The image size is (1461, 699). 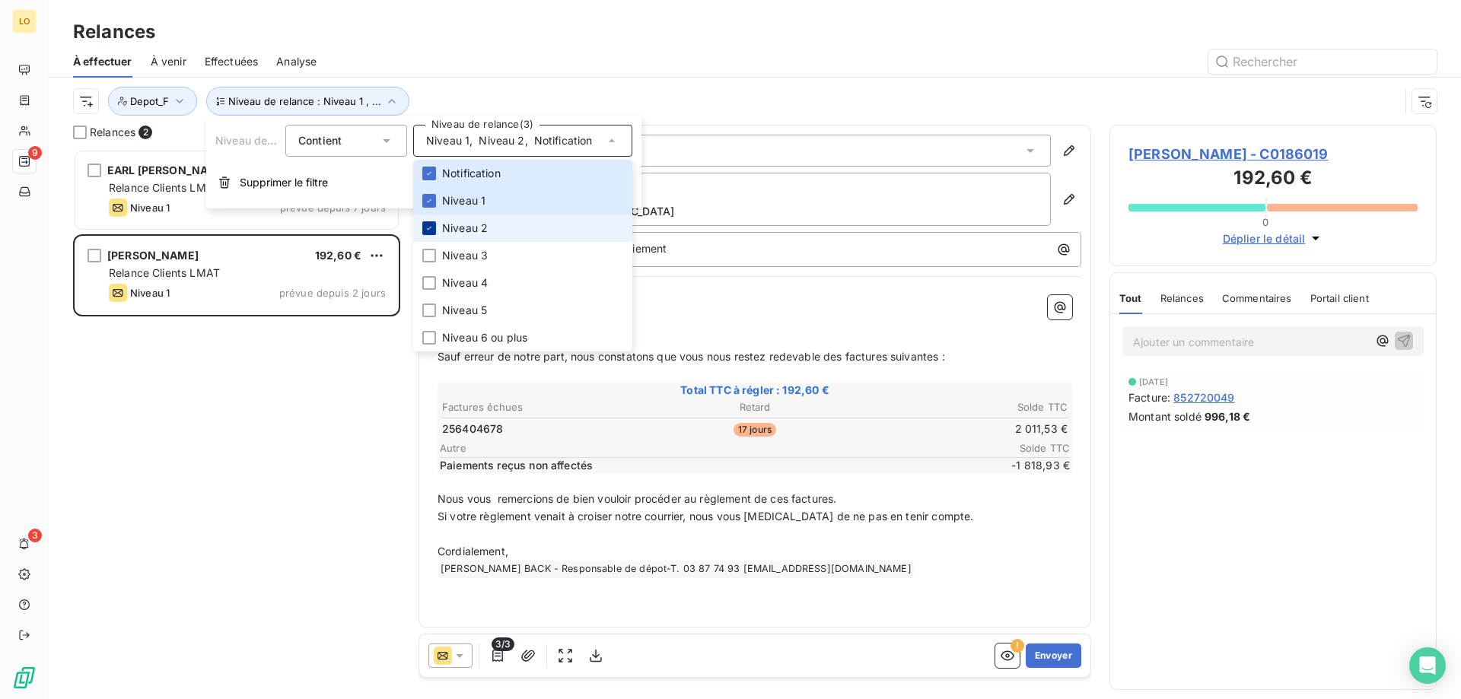 I want to click on span: 996,18 €, so click(x=1227, y=416).